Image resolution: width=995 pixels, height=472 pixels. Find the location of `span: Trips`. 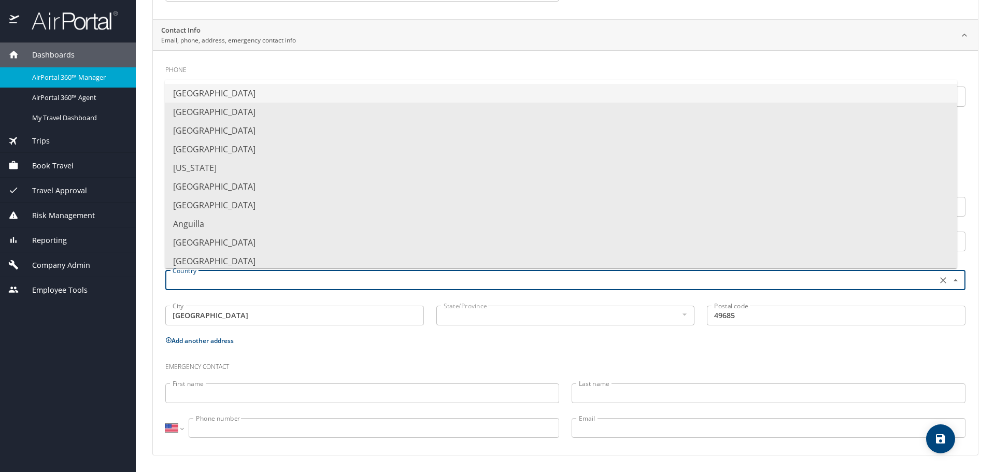

span: Trips is located at coordinates (34, 141).